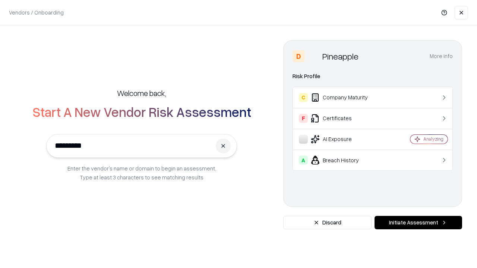  What do you see at coordinates (343, 160) in the screenshot?
I see `div: Breach History` at bounding box center [343, 160].